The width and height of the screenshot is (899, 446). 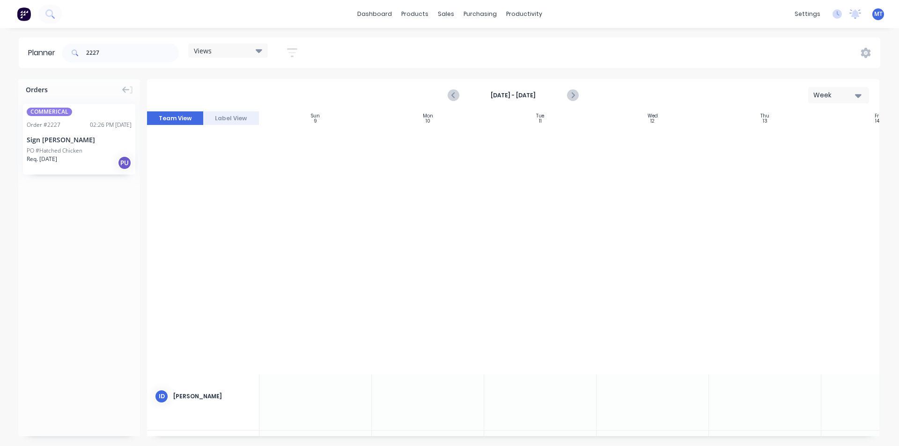 What do you see at coordinates (162, 397) in the screenshot?
I see `div: ID` at bounding box center [162, 397].